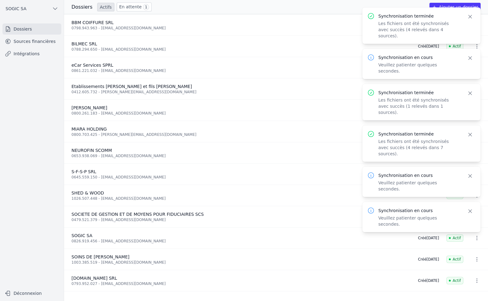 This screenshot has height=301, width=488. What do you see at coordinates (32, 54) in the screenshot?
I see `a: Intégrations` at bounding box center [32, 54].